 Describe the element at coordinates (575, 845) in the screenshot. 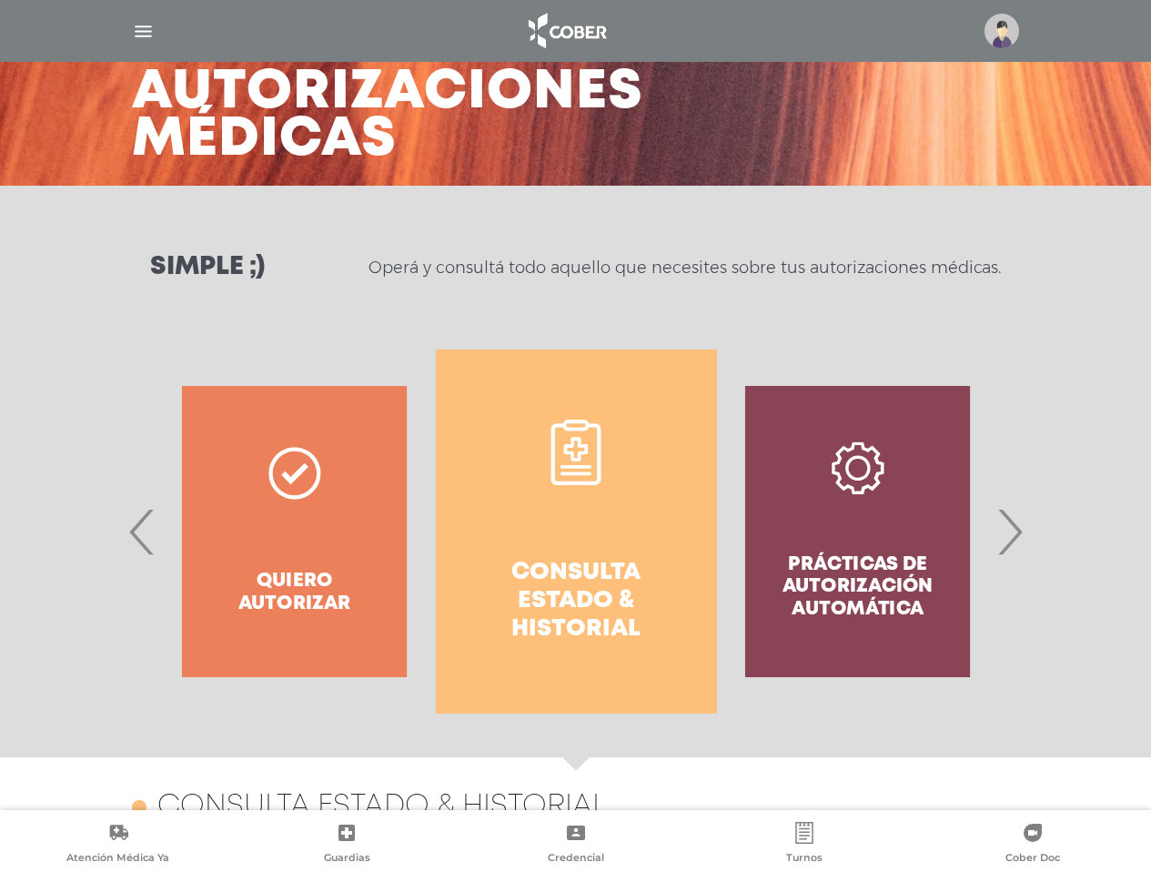

I see `a: Credencial` at that location.